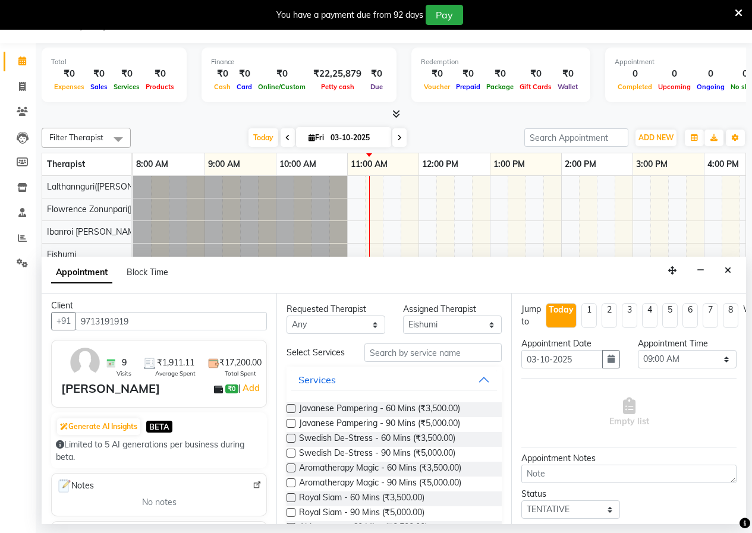 The image size is (752, 533). Describe the element at coordinates (317, 380) in the screenshot. I see `div: Services` at that location.